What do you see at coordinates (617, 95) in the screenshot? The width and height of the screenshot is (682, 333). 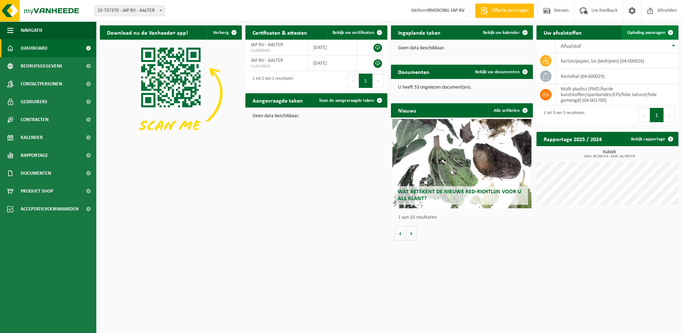 I see `td: multi plastics (PMD/harde kunststoffen/spanbanden/EPS/folie naturel/folie gemengd) (04-001700)` at bounding box center [617, 95].